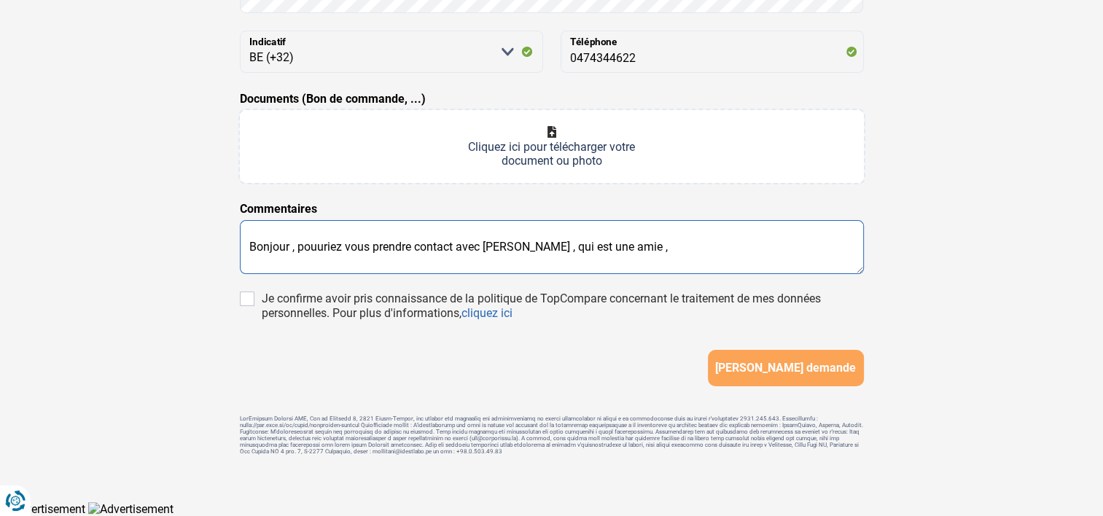  Describe the element at coordinates (563, 306) in the screenshot. I see `div: Je confirme avoir pris connaissance de la politique de TopCompare concernant le traitement de mes...` at that location.